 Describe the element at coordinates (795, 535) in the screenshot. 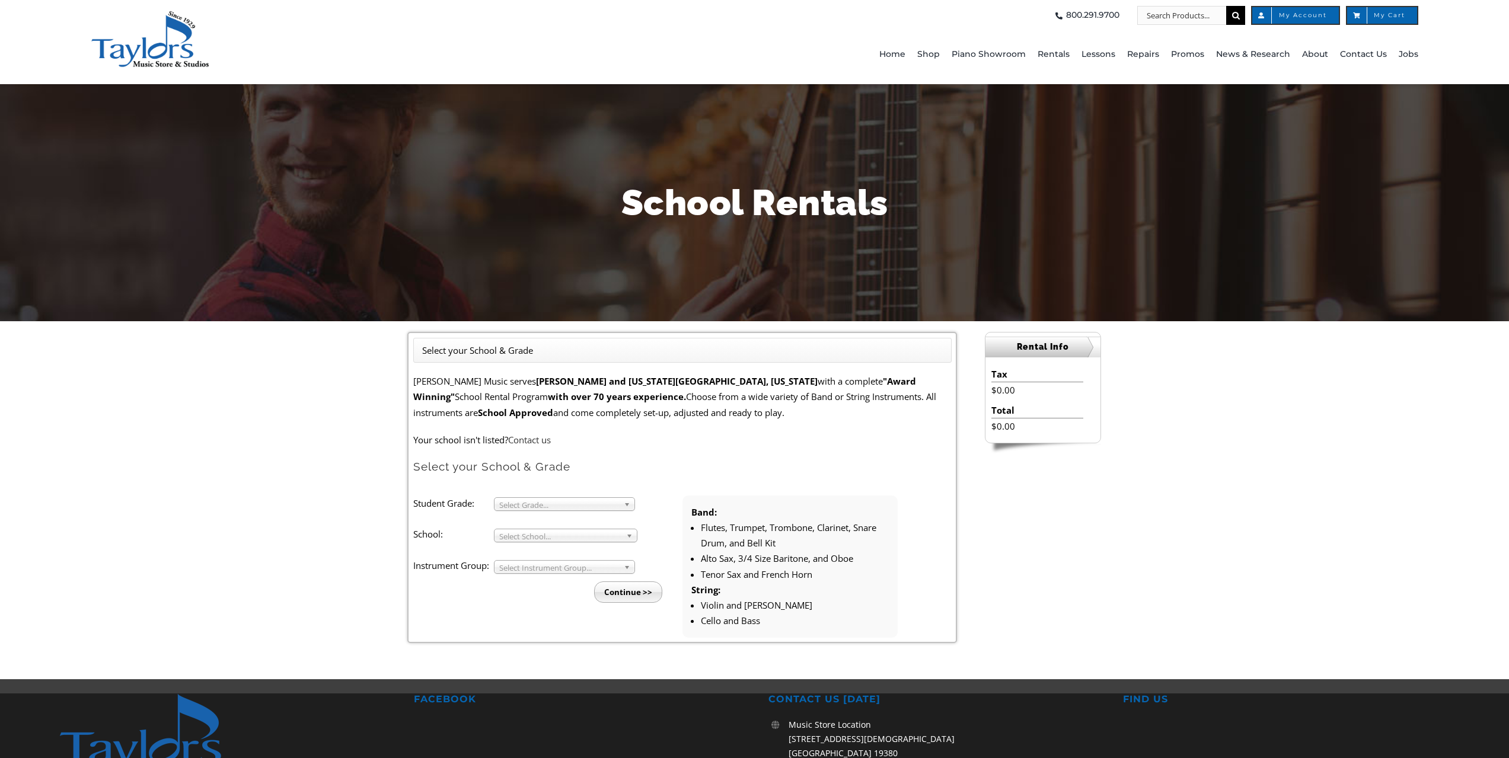

I see `li: Flutes, Trumpet, Trombone, Clarinet, Snare Drum, and Bell Kit` at that location.